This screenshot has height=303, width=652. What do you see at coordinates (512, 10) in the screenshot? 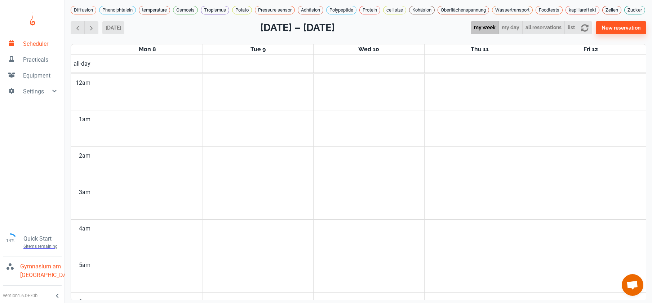
I see `div: Wassertransport` at bounding box center [512, 10].